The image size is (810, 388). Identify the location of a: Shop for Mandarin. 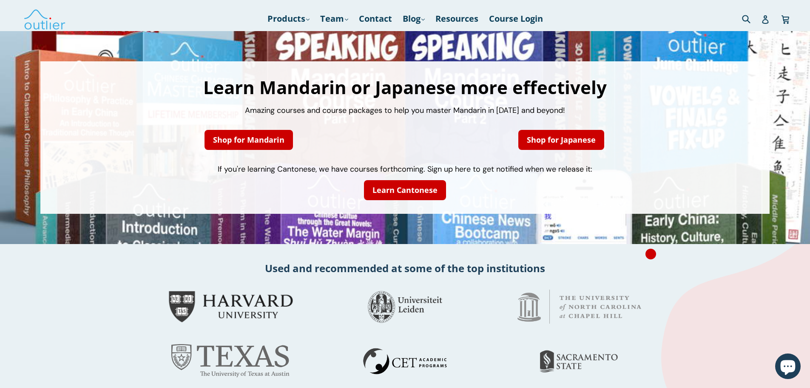
(249, 140).